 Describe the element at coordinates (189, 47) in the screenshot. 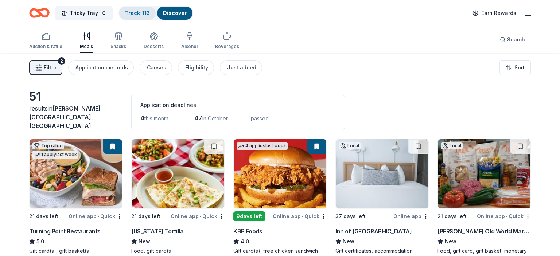

I see `div: Alcohol` at that location.